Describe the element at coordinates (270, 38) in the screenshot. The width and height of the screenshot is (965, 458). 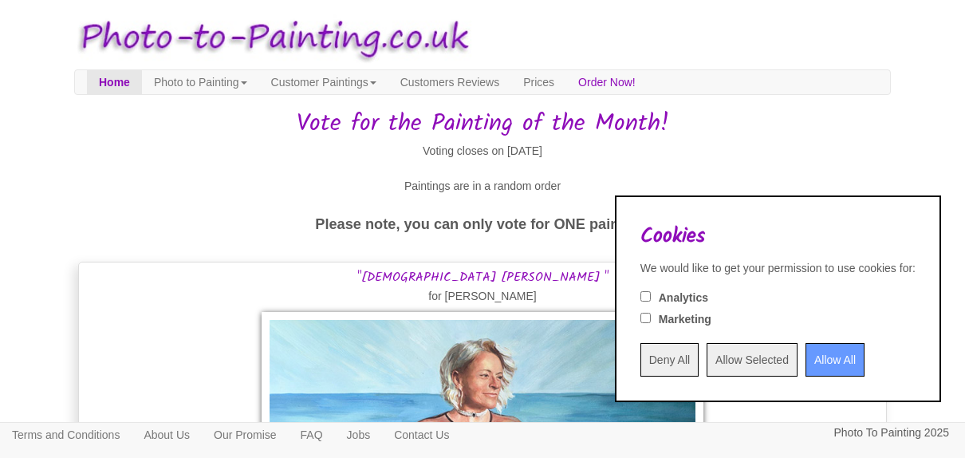
I see `img: Photo to Painting` at that location.